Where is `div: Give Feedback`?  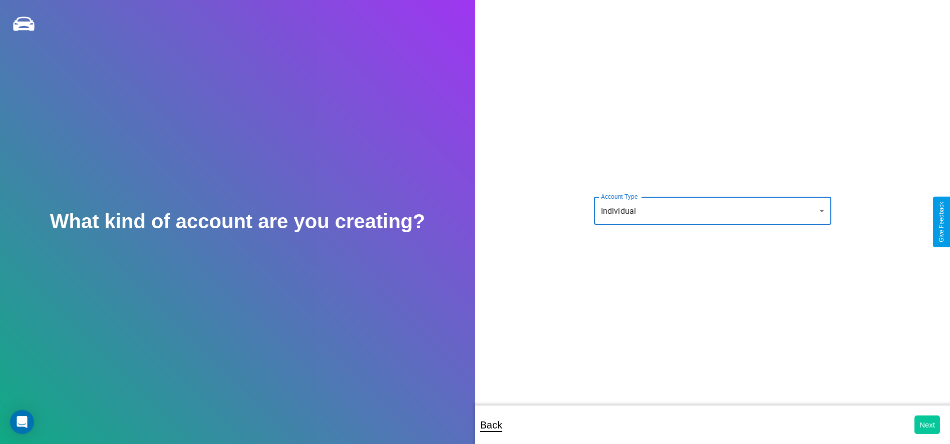 div: Give Feedback is located at coordinates (941, 222).